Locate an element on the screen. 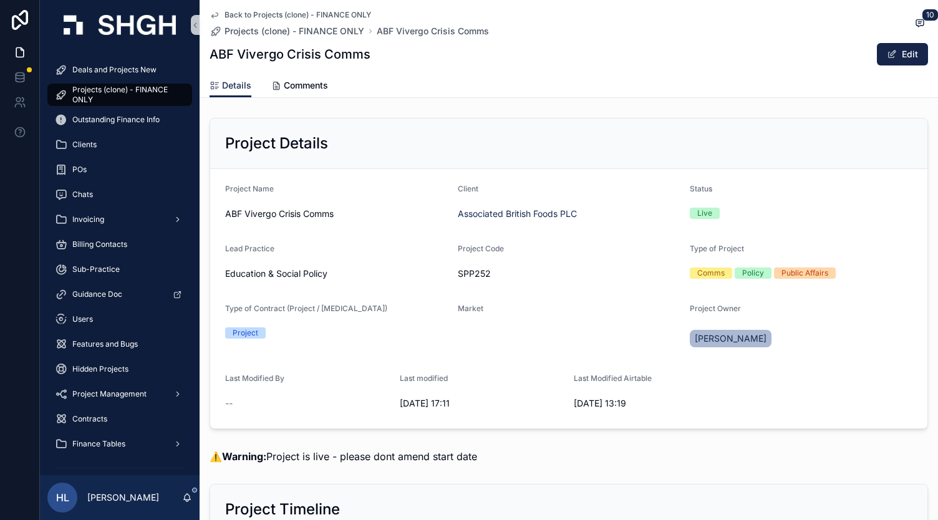 Image resolution: width=938 pixels, height=520 pixels. a: Clients is located at coordinates (120, 145).